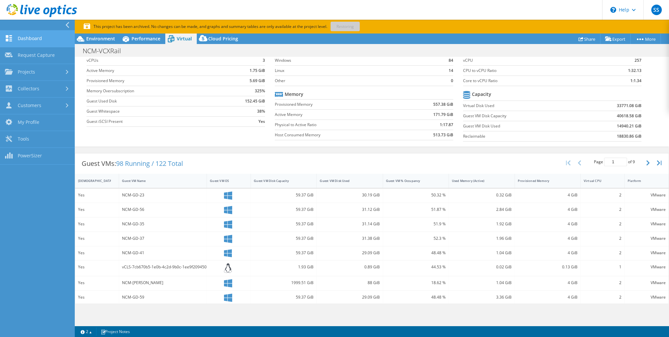 The height and width of the screenshot is (337, 669). I want to click on div: Guest VMs:, so click(132, 163).